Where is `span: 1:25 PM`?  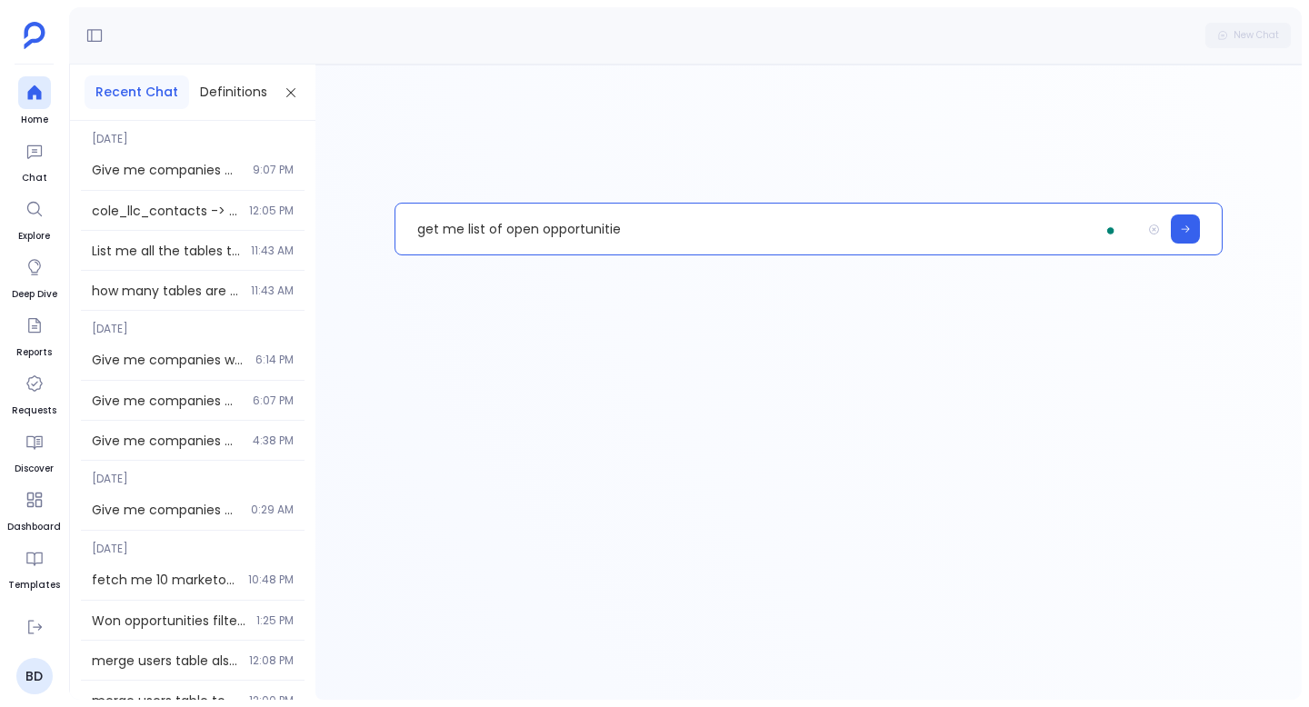 span: 1:25 PM is located at coordinates (275, 621).